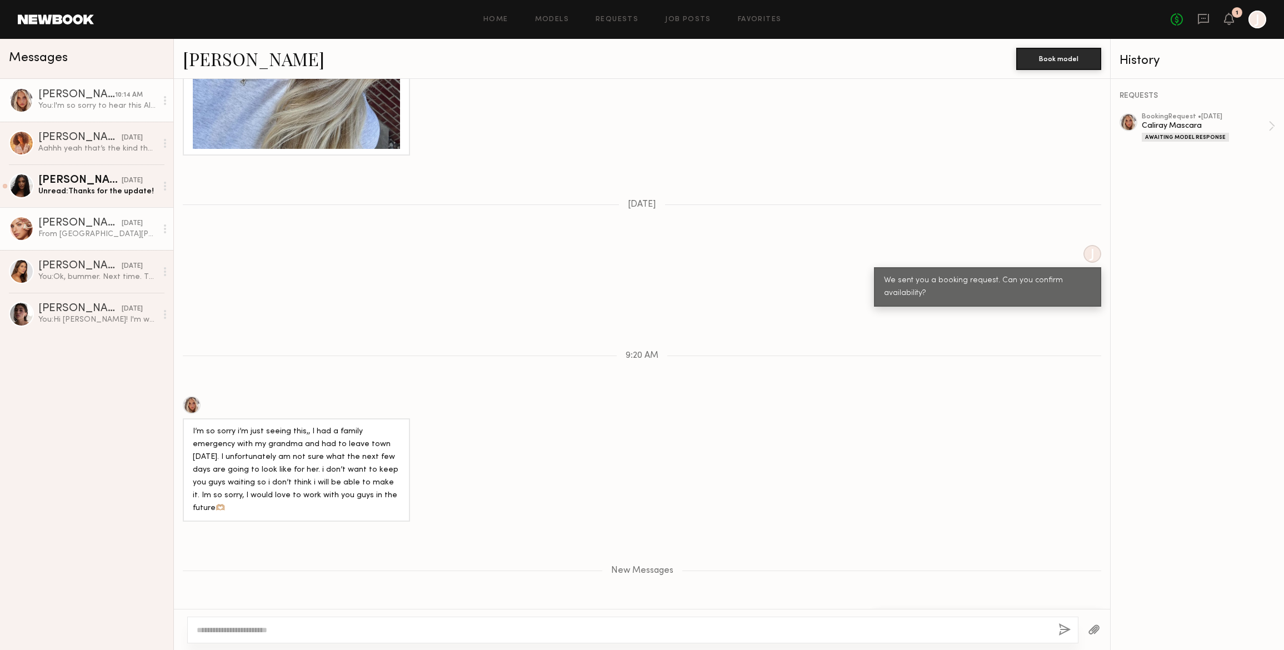 Image resolution: width=1284 pixels, height=650 pixels. Describe the element at coordinates (38, 58) in the screenshot. I see `span: Messages` at that location.